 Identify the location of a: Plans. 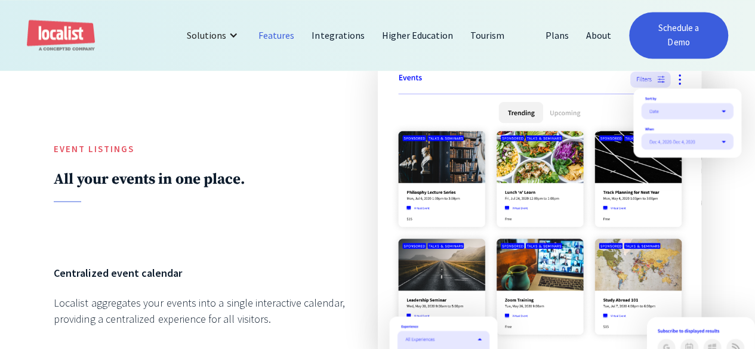
(557, 35).